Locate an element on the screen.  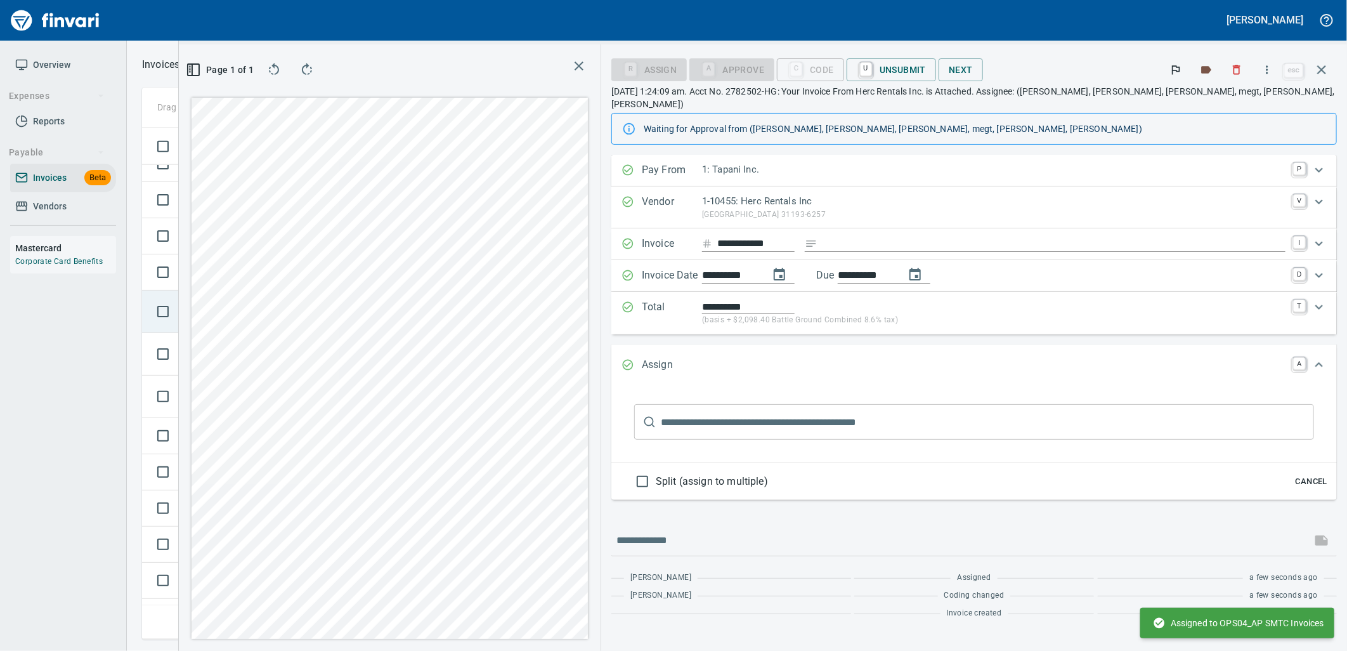
a: D is located at coordinates (1299, 274).